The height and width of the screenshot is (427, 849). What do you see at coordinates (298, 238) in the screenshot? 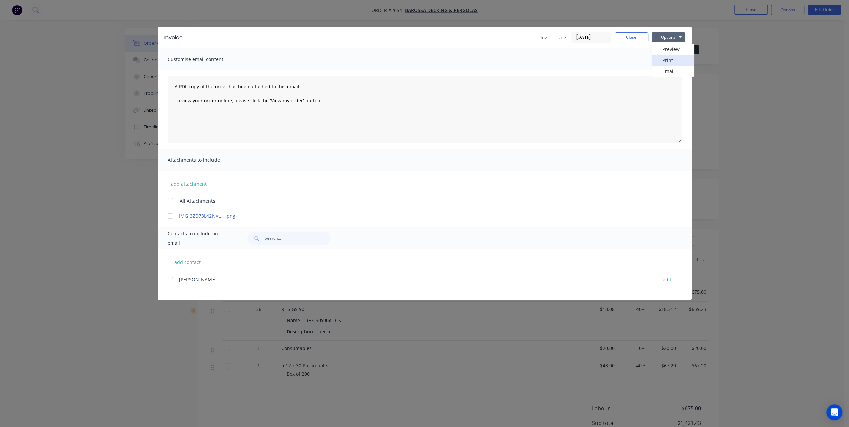
I see `input: Search...` at bounding box center [298, 238].